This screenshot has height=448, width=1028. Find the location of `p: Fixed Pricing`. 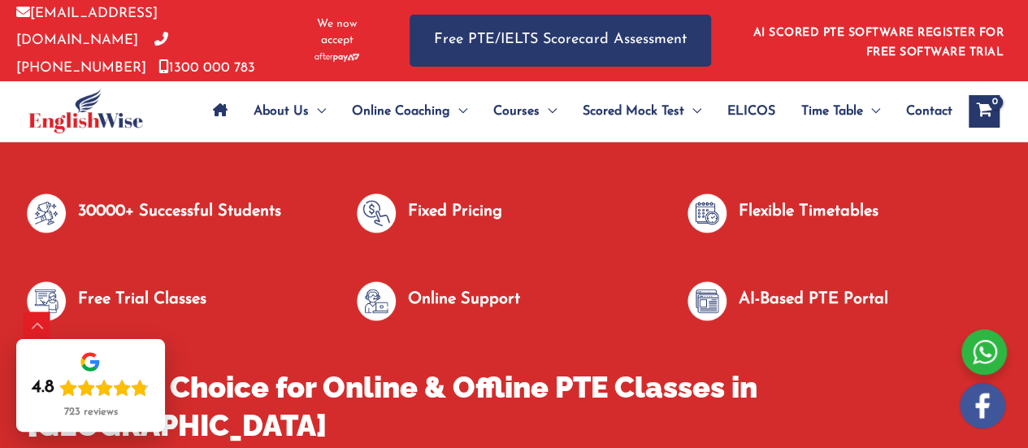

p: Fixed Pricing is located at coordinates (455, 211).